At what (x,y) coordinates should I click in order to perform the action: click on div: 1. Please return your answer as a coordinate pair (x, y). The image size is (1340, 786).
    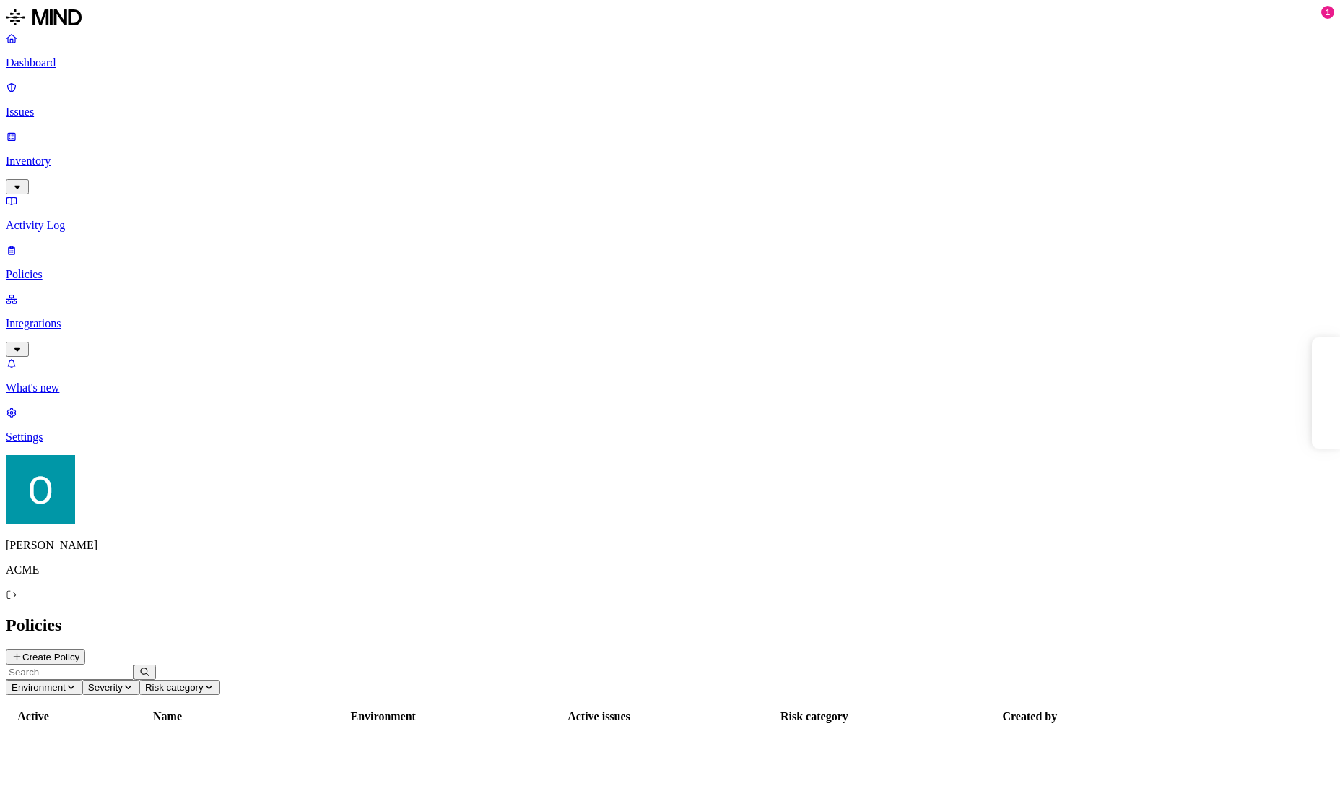
    Looking at the image, I should click on (1328, 12).